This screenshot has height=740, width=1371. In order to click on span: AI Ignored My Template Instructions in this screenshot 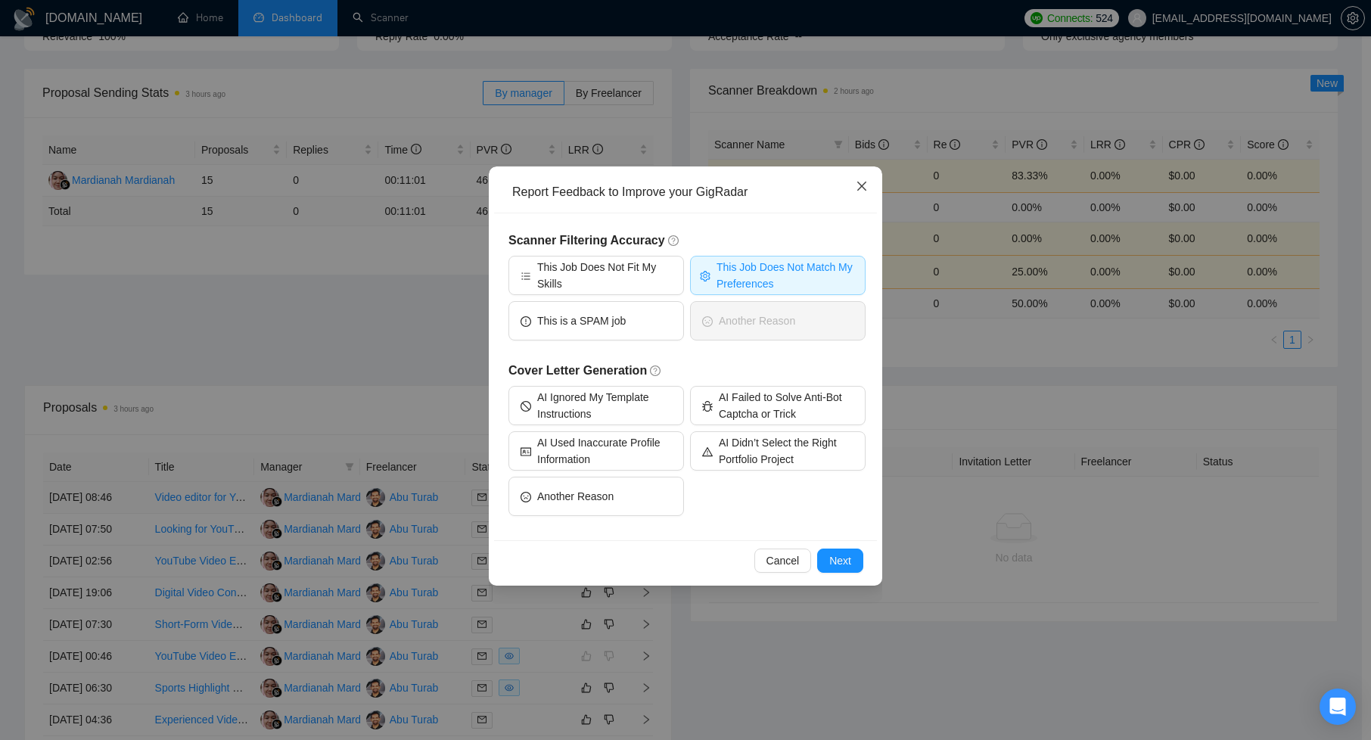, I will do `click(605, 406)`.